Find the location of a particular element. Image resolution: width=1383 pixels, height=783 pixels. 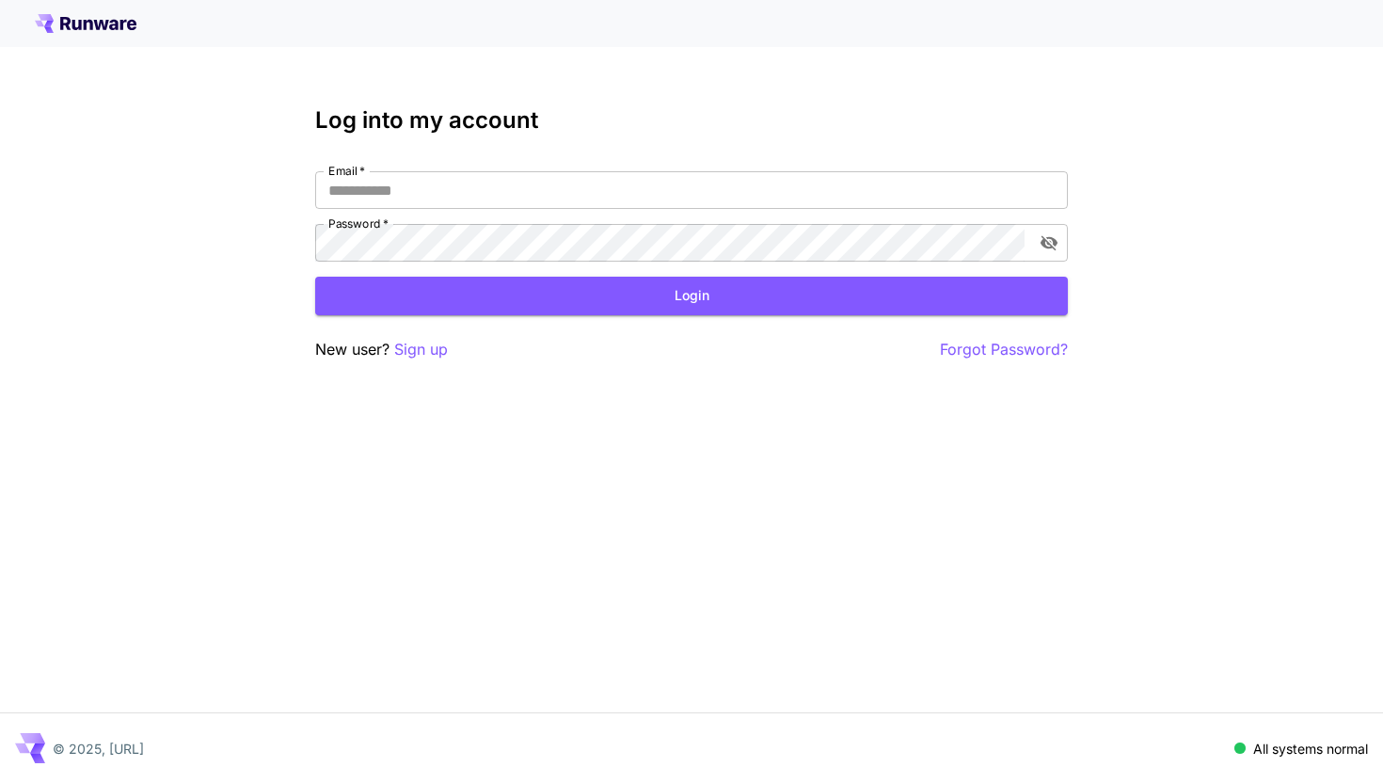

p: Forgot Password? is located at coordinates (1004, 349).